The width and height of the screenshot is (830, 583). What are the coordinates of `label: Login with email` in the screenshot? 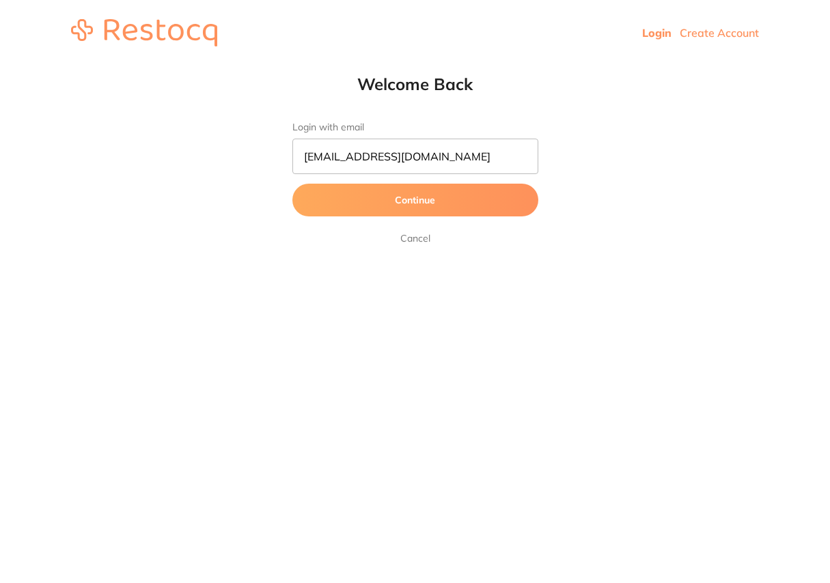 It's located at (415, 127).